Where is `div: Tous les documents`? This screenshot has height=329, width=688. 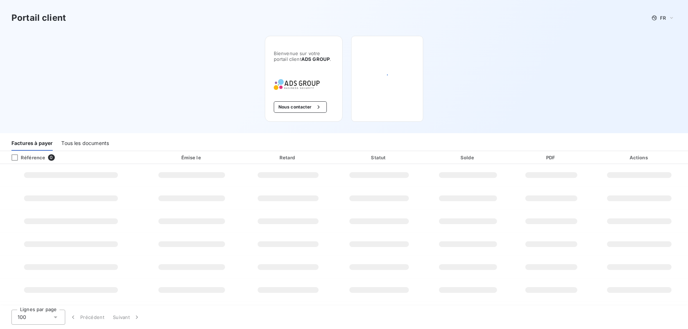 div: Tous les documents is located at coordinates (85, 143).